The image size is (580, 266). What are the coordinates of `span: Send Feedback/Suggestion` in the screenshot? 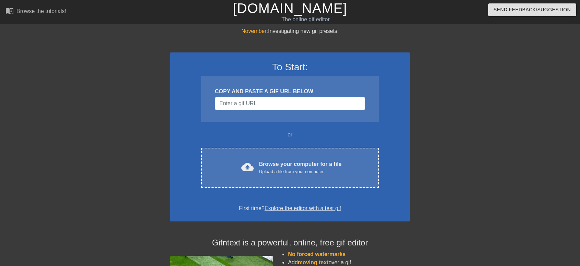 It's located at (532, 10).